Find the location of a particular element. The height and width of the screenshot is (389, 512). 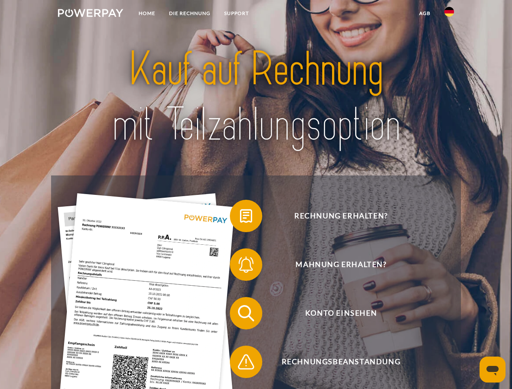

span: Rechnung erhalten? is located at coordinates (341, 216).